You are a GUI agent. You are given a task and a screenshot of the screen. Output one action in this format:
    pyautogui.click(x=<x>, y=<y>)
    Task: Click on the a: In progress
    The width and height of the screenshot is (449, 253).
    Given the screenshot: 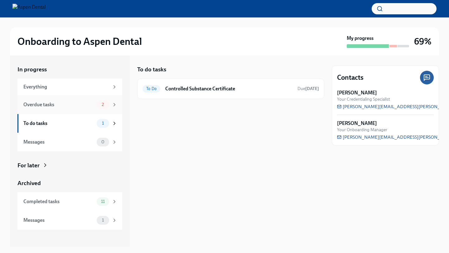 What is the action you would take?
    pyautogui.click(x=70, y=70)
    